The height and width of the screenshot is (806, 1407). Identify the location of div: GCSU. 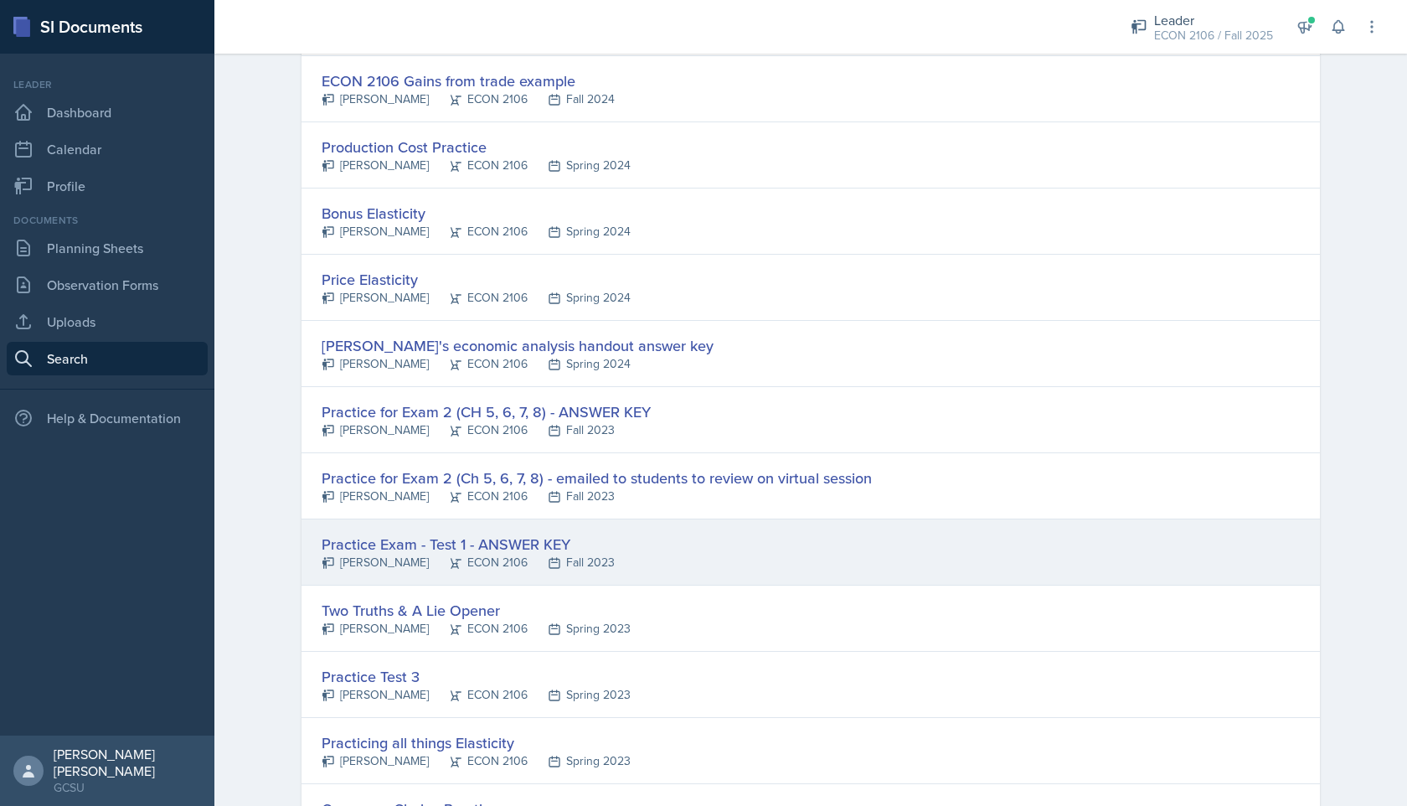
(127, 787).